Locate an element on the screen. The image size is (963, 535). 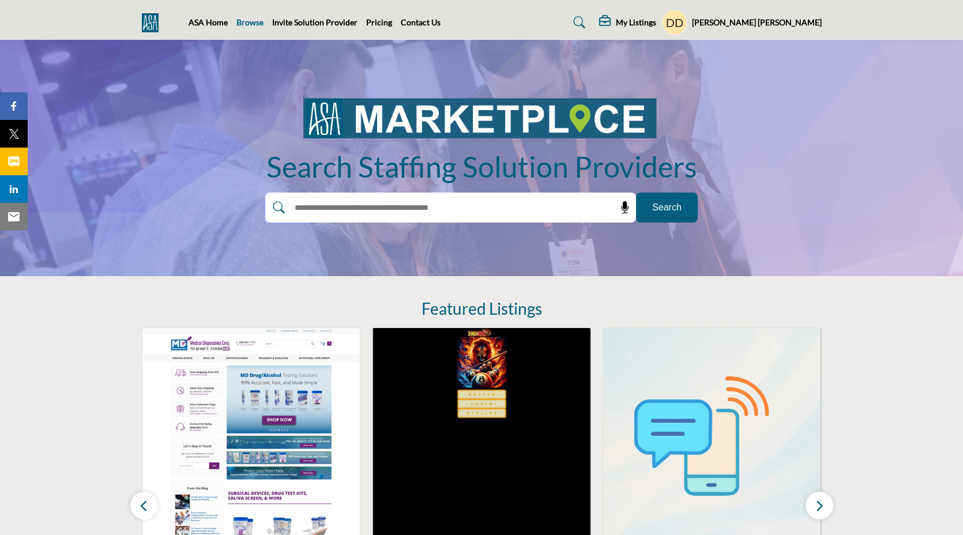
img: image is located at coordinates (482, 117).